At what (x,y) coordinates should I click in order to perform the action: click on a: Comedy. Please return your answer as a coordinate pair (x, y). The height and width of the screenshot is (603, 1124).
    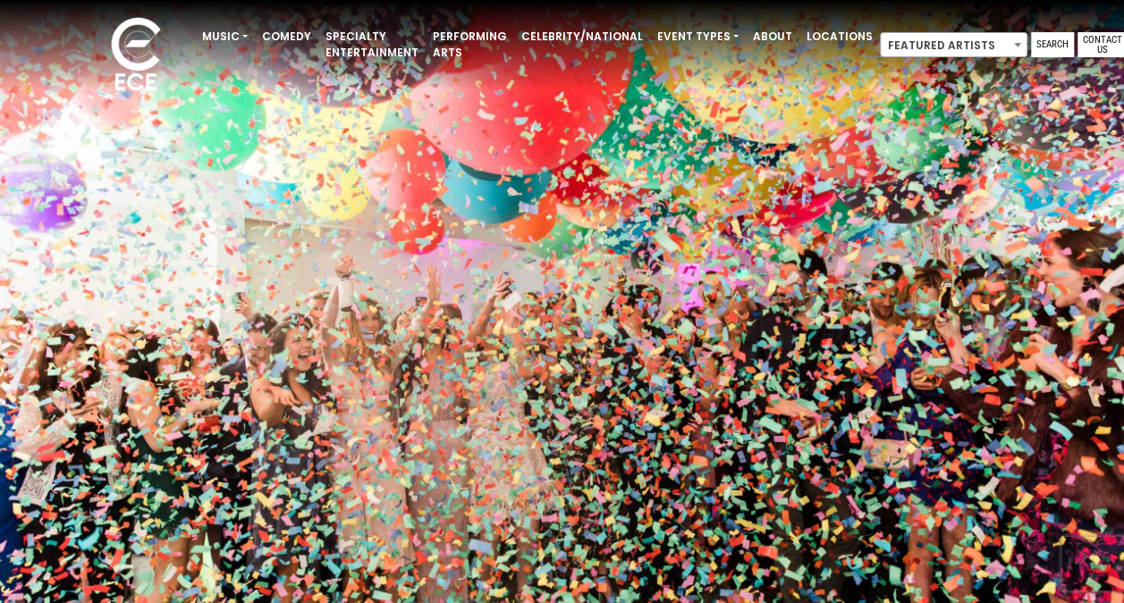
    Looking at the image, I should click on (286, 37).